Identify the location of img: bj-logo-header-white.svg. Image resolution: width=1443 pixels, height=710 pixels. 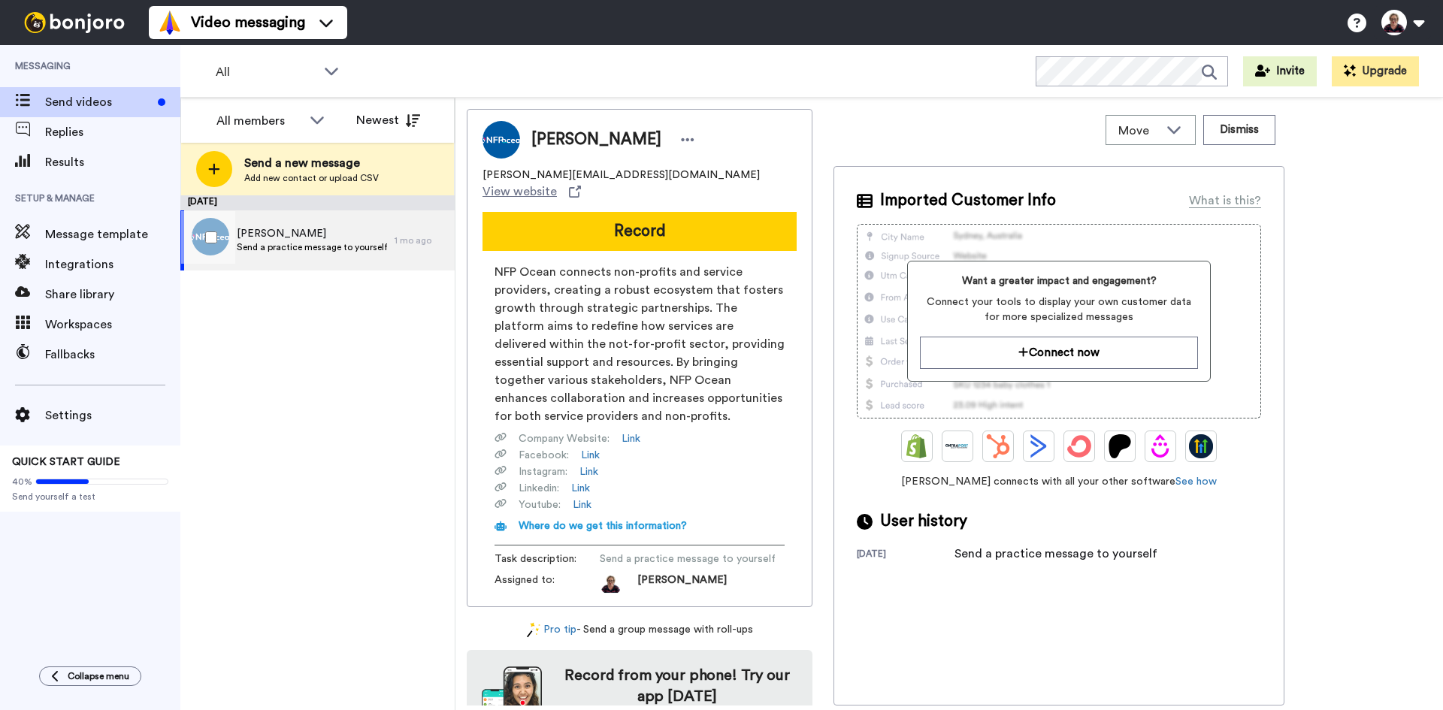
(74, 23).